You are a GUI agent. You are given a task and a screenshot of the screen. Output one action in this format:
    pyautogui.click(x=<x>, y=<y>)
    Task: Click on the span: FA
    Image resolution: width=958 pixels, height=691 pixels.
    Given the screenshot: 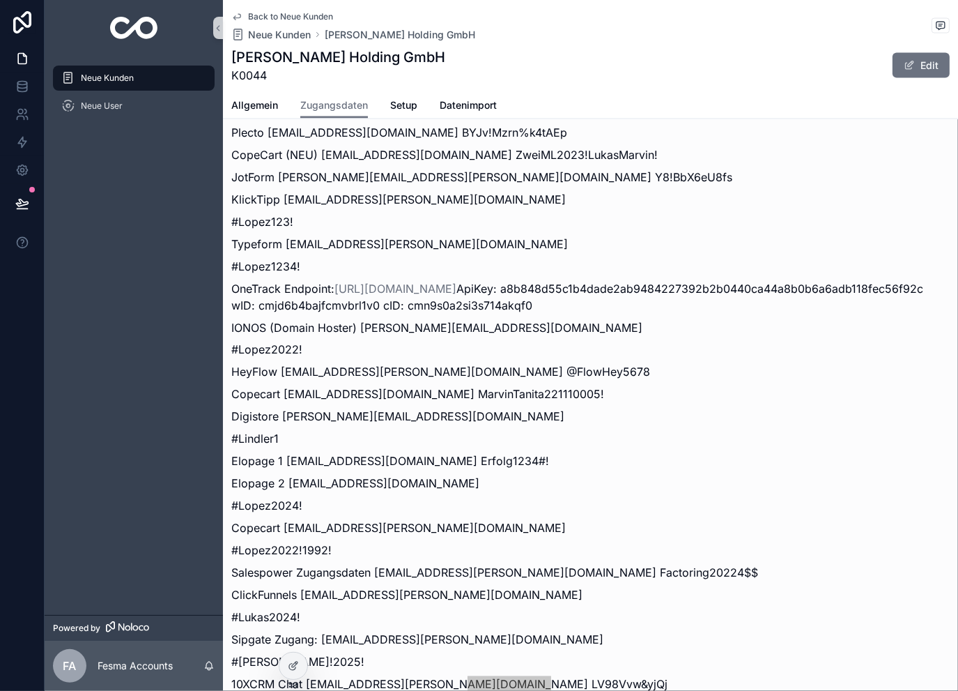 What is the action you would take?
    pyautogui.click(x=70, y=665)
    